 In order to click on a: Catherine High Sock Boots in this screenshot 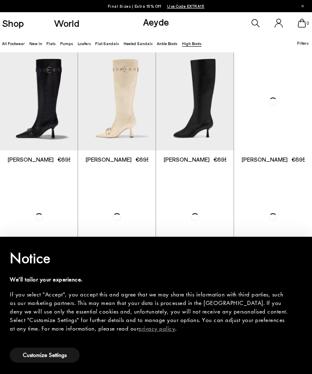, I will do `click(195, 101)`.